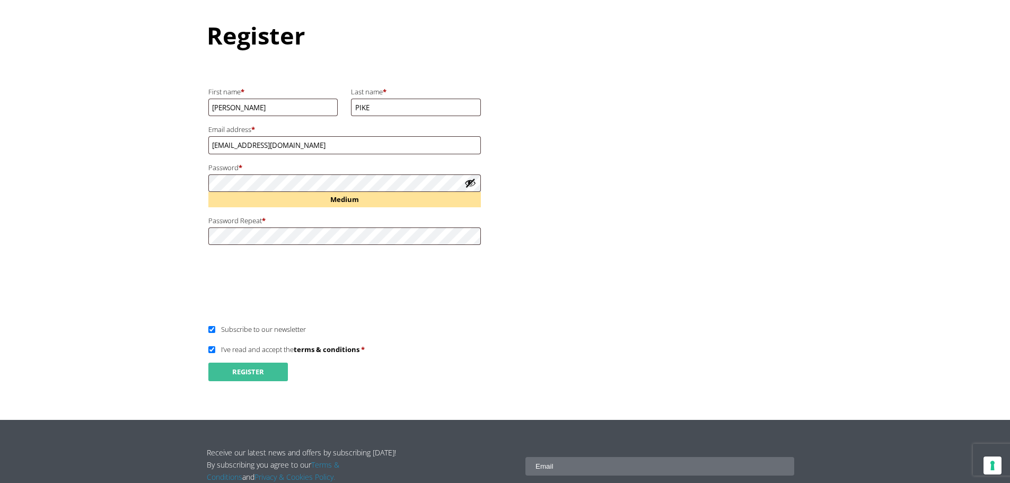 Image resolution: width=1010 pixels, height=483 pixels. Describe the element at coordinates (470, 183) in the screenshot. I see `button: Show password` at that location.